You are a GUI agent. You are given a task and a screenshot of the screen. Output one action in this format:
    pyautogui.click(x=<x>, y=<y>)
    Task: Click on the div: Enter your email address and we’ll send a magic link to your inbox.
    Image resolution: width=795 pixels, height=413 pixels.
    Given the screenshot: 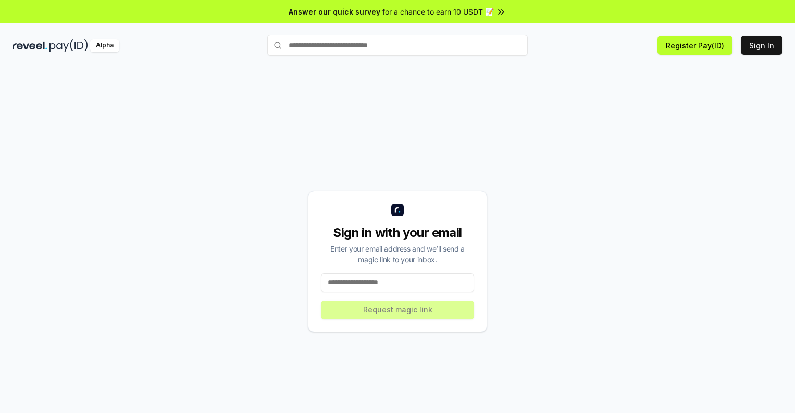 What is the action you would take?
    pyautogui.click(x=398, y=254)
    